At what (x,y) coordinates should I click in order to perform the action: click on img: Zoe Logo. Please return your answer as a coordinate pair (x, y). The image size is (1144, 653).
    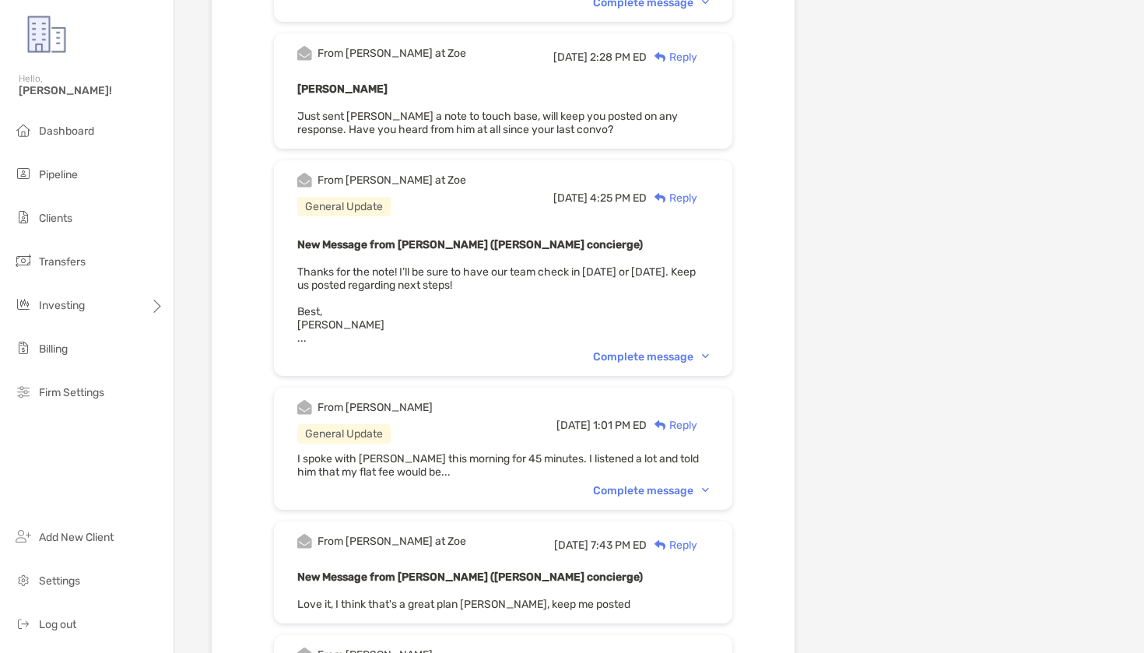
    Looking at the image, I should click on (47, 34).